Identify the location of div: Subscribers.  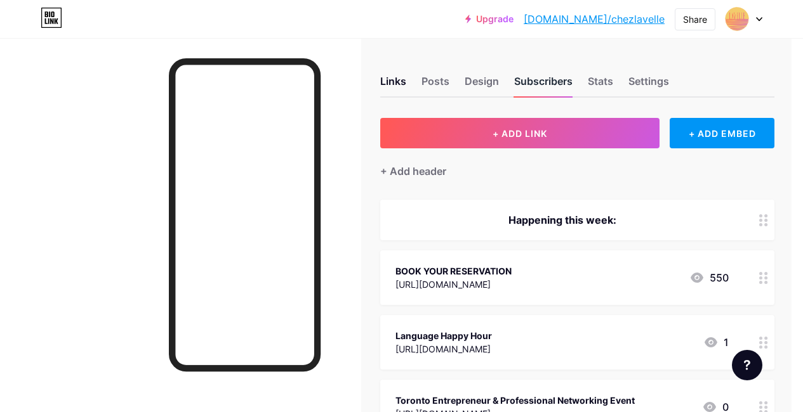
(543, 85).